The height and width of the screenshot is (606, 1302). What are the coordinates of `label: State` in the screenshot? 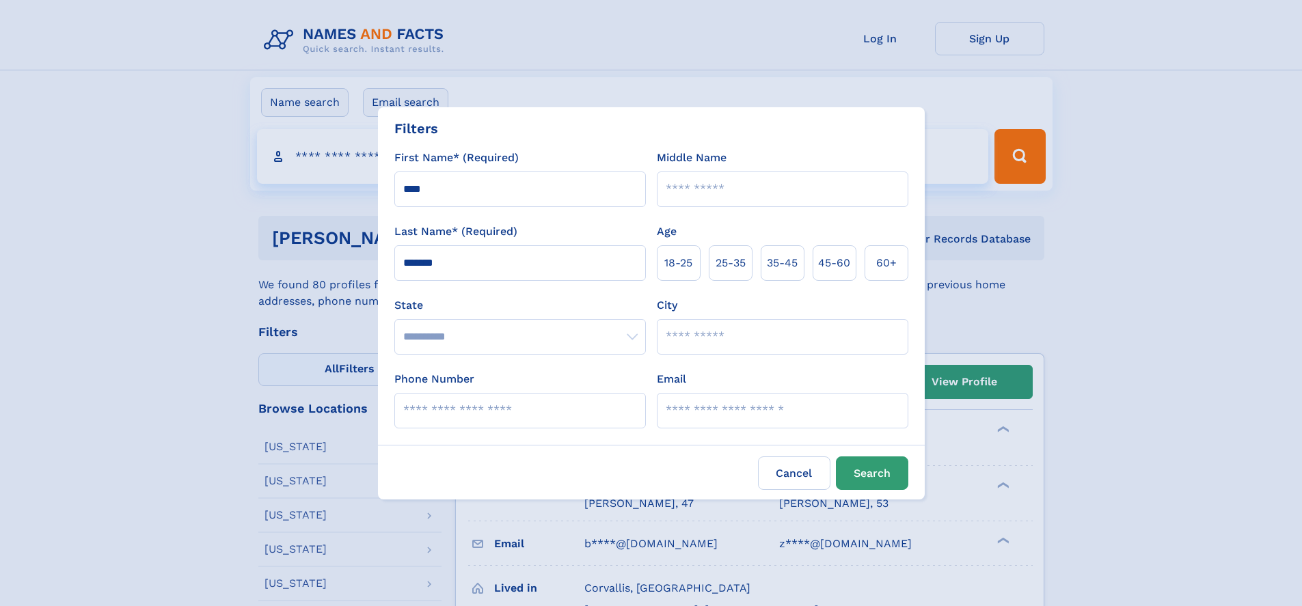 It's located at (520, 305).